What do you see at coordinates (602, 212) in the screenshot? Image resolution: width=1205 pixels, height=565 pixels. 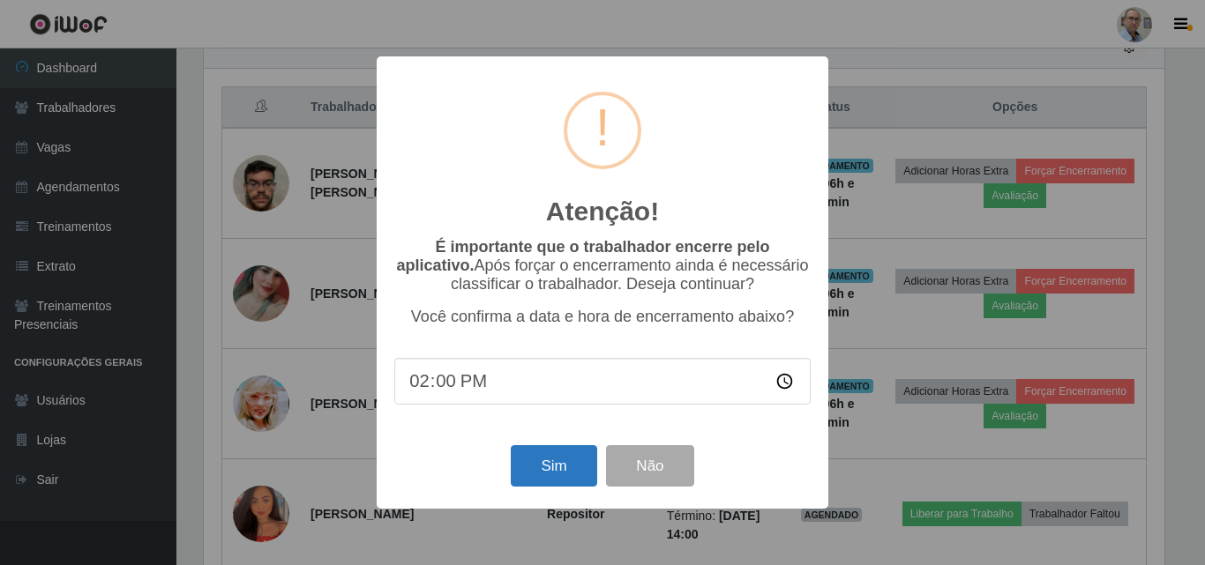 I see `h2: Atenção!` at bounding box center [602, 212].